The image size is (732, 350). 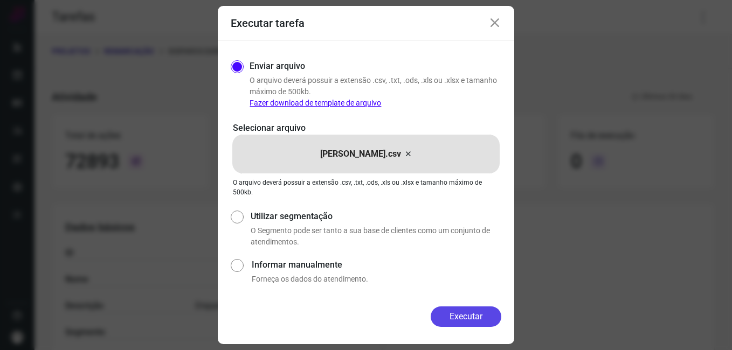 What do you see at coordinates (466, 317) in the screenshot?
I see `button: Executar` at bounding box center [466, 317].